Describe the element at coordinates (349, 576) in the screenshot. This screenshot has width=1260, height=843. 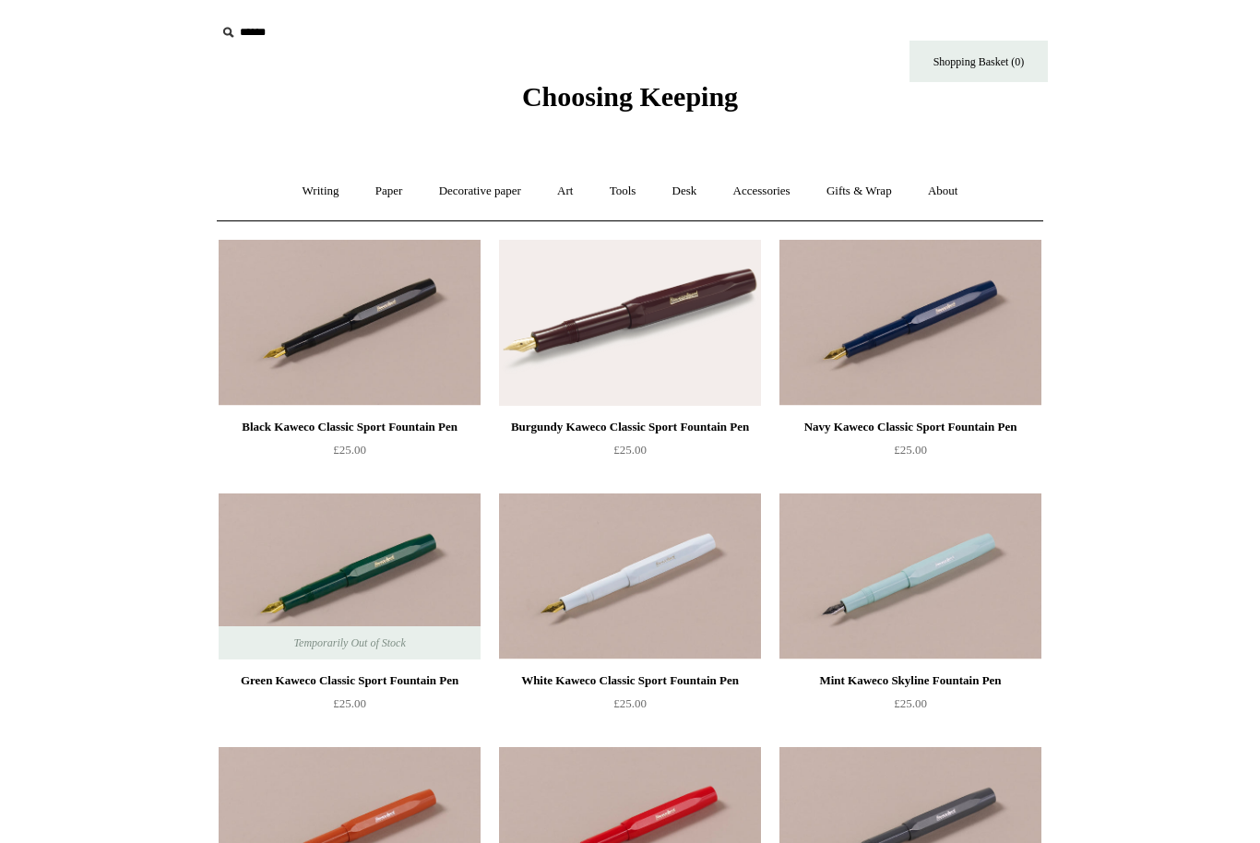
I see `img: Green Kaweco Classic Sport Fountain Pen` at that location.